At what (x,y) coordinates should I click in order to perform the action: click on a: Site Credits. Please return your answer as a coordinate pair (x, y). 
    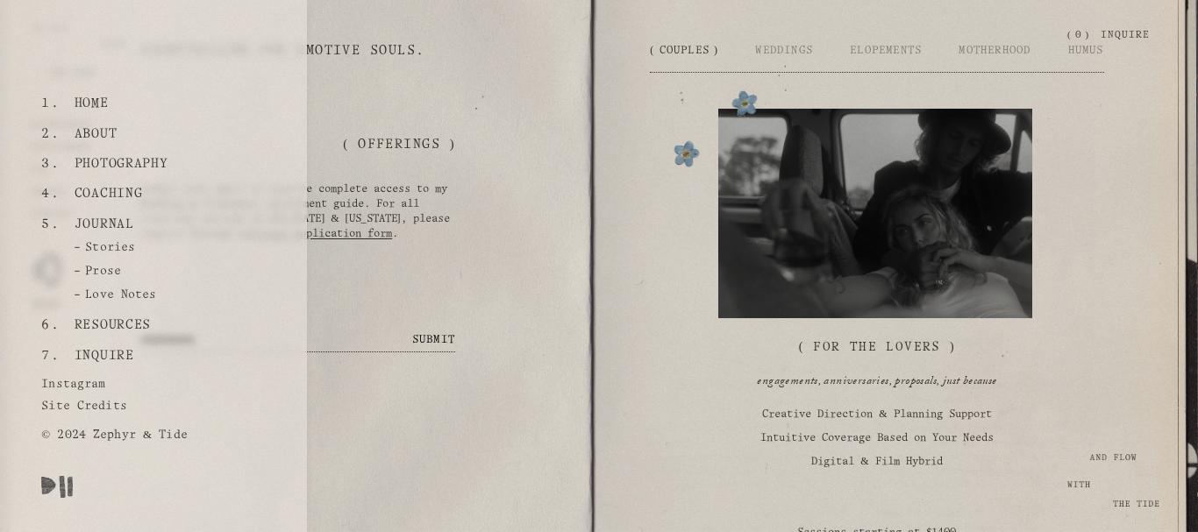
    Looking at the image, I should click on (87, 407).